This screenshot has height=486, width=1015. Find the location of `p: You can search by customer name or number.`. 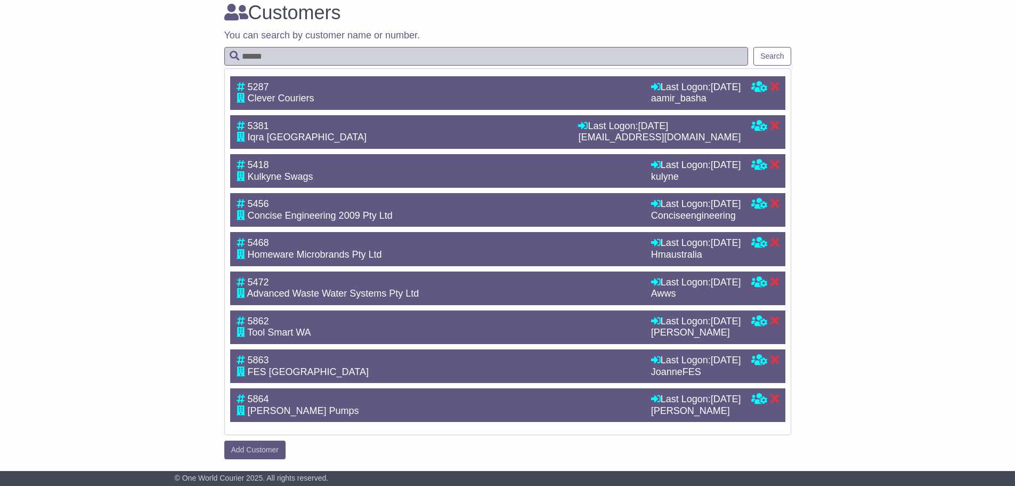

p: You can search by customer name or number. is located at coordinates (508, 36).